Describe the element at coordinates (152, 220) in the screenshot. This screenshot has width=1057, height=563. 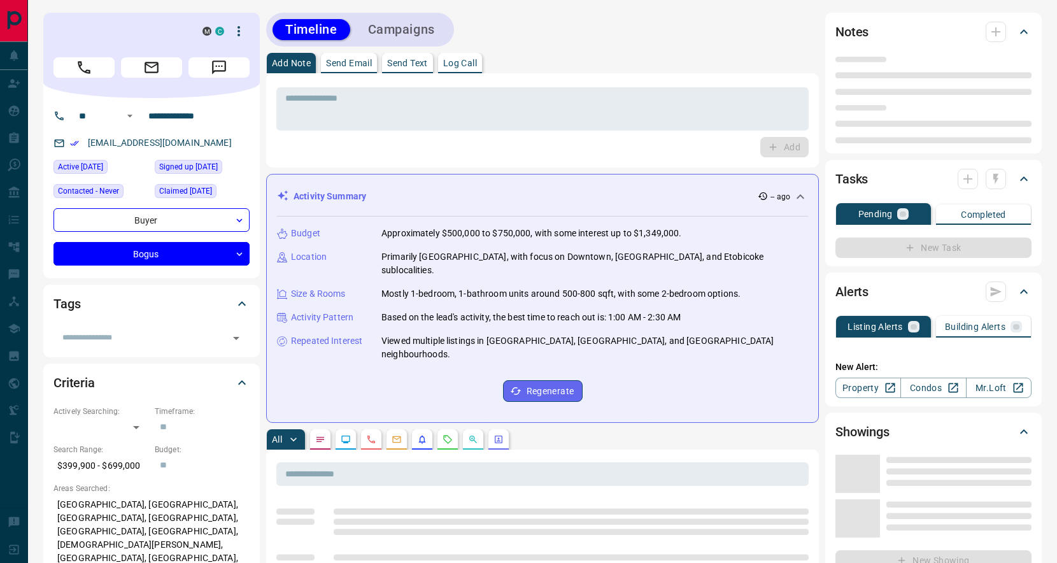
I see `div: Buyer` at that location.